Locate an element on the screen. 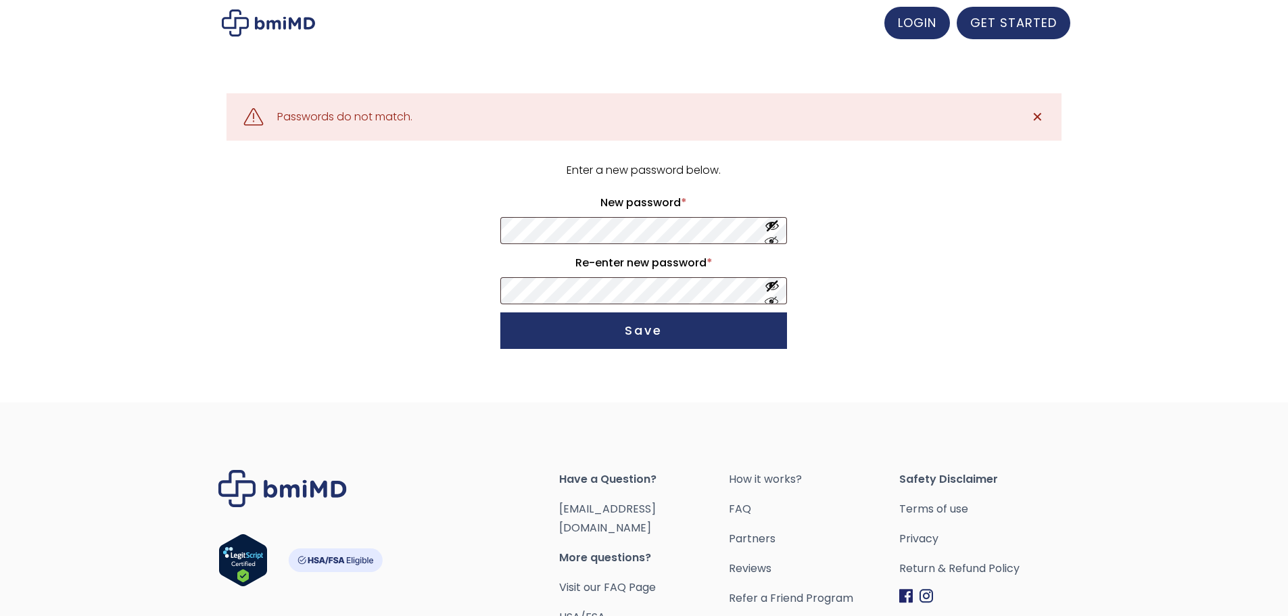 Image resolution: width=1288 pixels, height=616 pixels. label: New password is located at coordinates (644, 203).